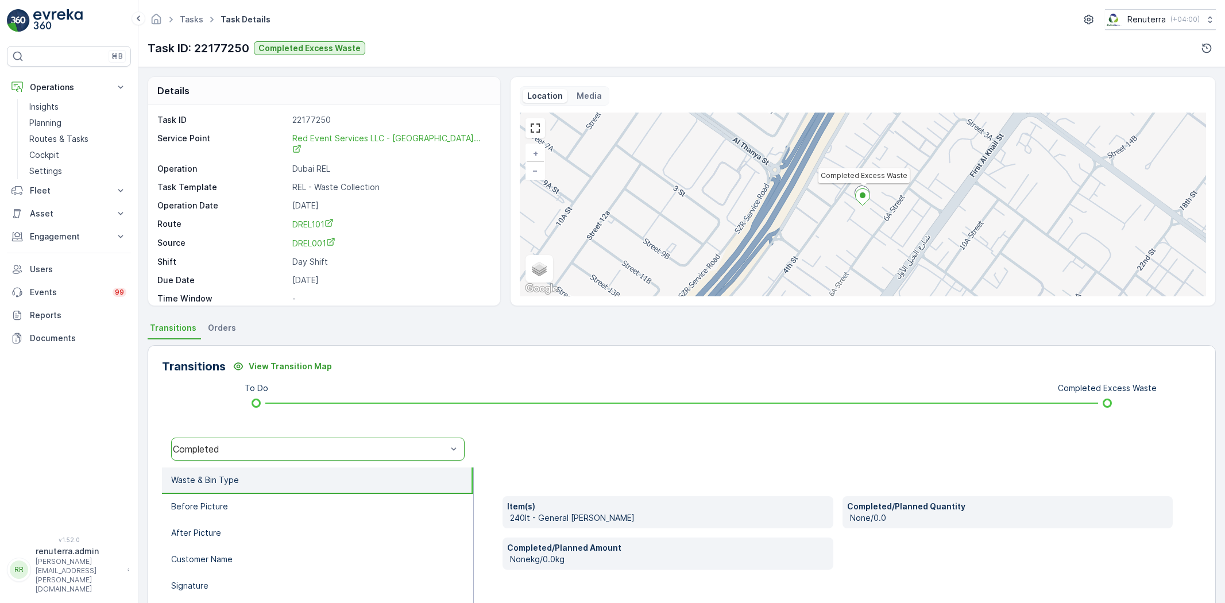  What do you see at coordinates (199, 506) in the screenshot?
I see `p: Before Picture` at bounding box center [199, 506].